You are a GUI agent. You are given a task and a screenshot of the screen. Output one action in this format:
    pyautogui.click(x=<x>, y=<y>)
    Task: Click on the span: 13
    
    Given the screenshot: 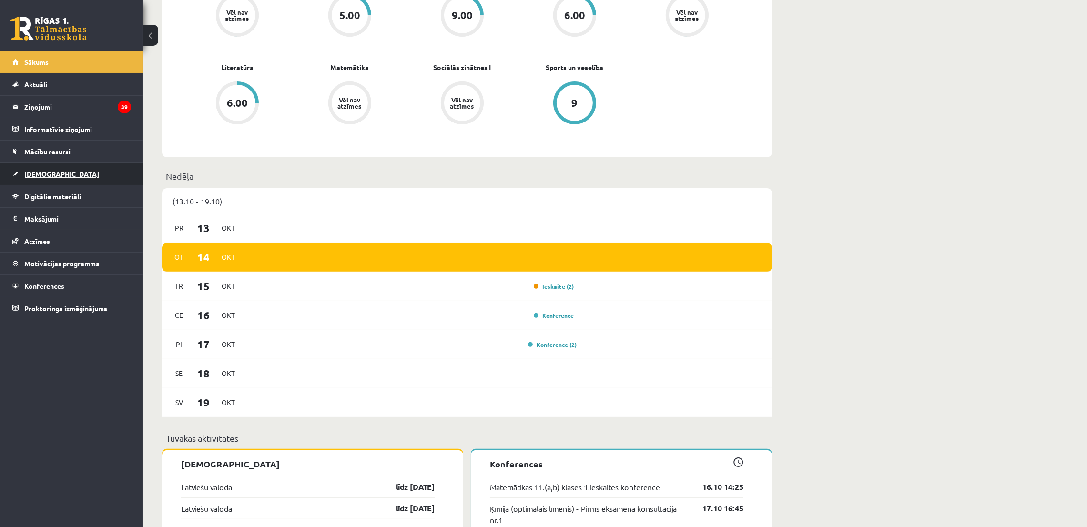 What is the action you would take?
    pyautogui.click(x=204, y=228)
    